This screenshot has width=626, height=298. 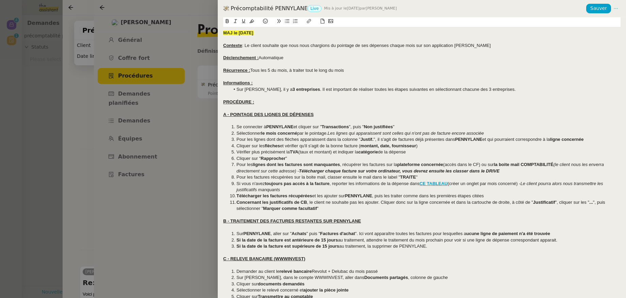 I want to click on strong: ajouter la pièce jointe, so click(x=326, y=290).